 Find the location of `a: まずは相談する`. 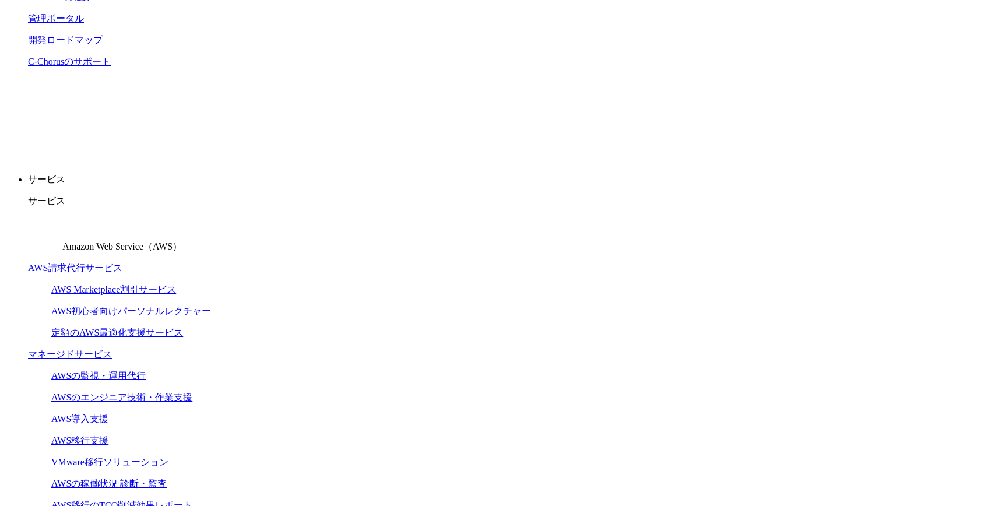

a: まずは相談する is located at coordinates (606, 121).